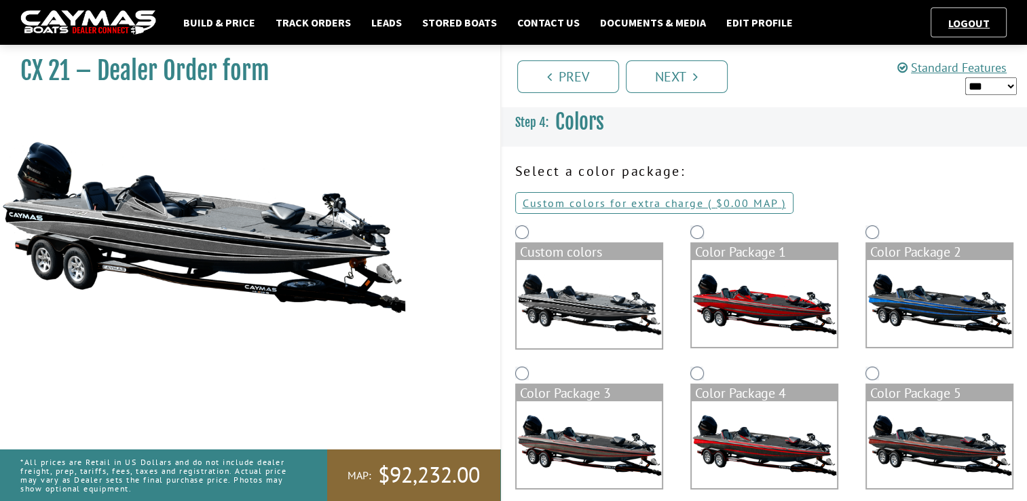 The image size is (1027, 501). What do you see at coordinates (940, 252) in the screenshot?
I see `div: Color Package 2` at bounding box center [940, 252].